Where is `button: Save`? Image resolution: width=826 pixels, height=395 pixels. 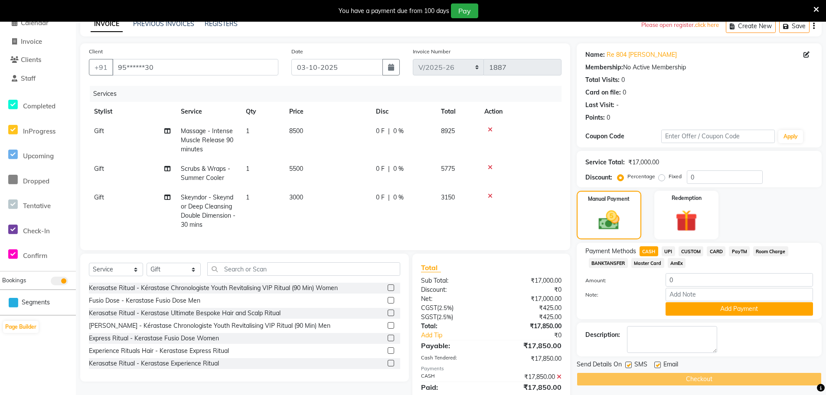
button: Save is located at coordinates (794, 26).